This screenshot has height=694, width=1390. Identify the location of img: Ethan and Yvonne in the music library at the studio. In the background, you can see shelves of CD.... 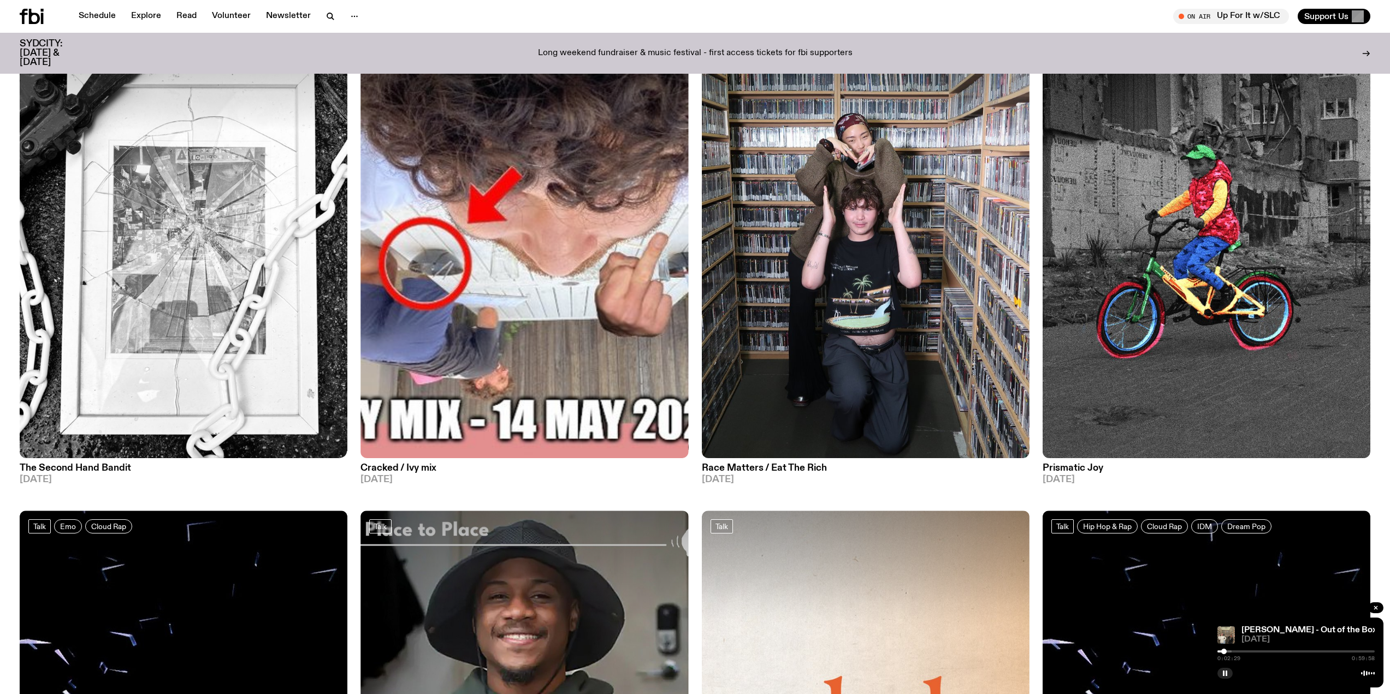
(866, 240).